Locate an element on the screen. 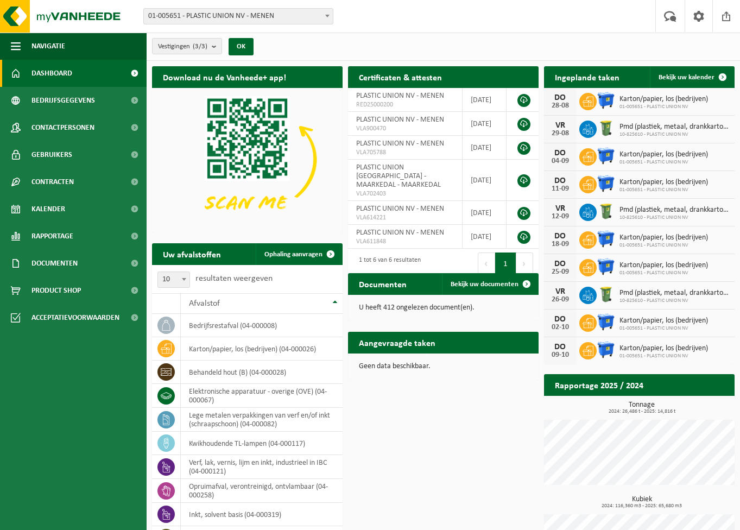 The height and width of the screenshot is (530, 740). p: Geen data beschikbaar. is located at coordinates (443, 367).